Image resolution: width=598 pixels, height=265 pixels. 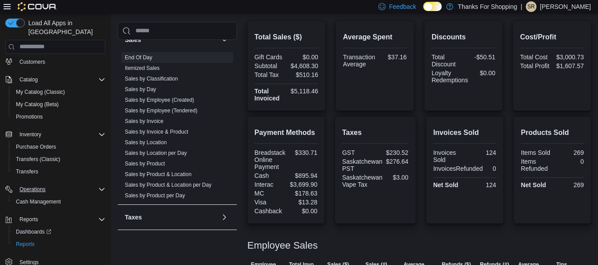 What do you see at coordinates (423, 11) in the screenshot?
I see `span: Dark Mode` at bounding box center [423, 11].